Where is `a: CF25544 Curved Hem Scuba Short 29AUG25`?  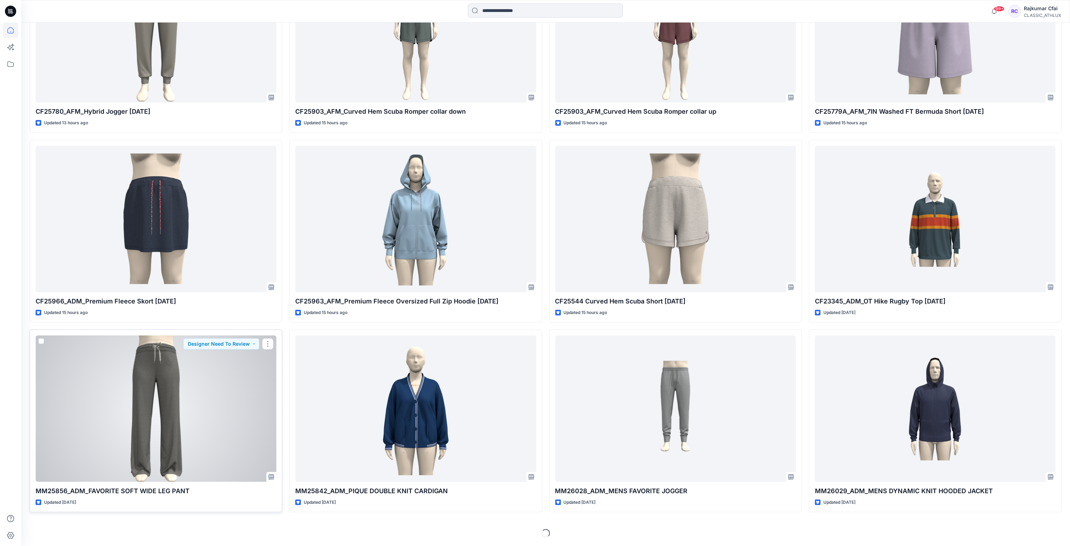
a: CF25544 Curved Hem Scuba Short 29AUG25 is located at coordinates (675, 219).